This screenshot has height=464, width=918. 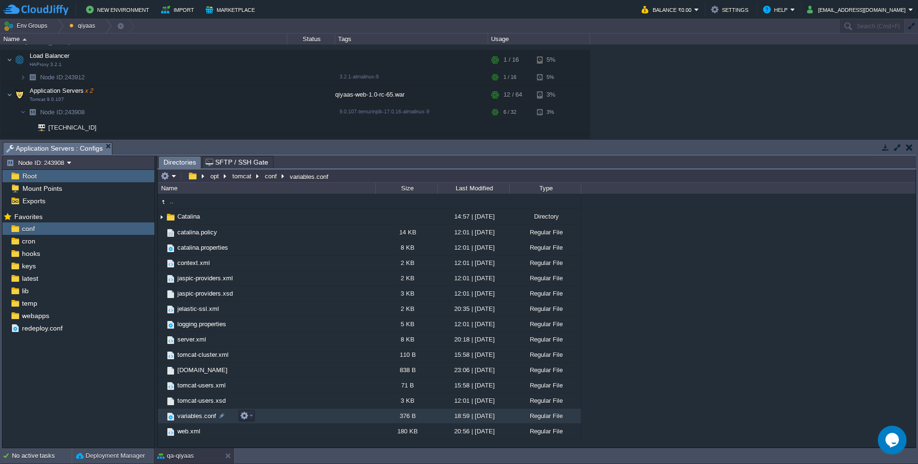 I want to click on a: server.xml, so click(x=192, y=339).